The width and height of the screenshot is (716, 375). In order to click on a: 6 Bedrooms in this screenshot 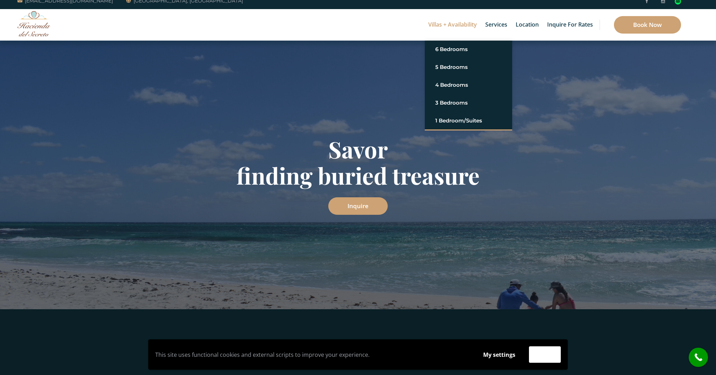, I will do `click(468, 49)`.